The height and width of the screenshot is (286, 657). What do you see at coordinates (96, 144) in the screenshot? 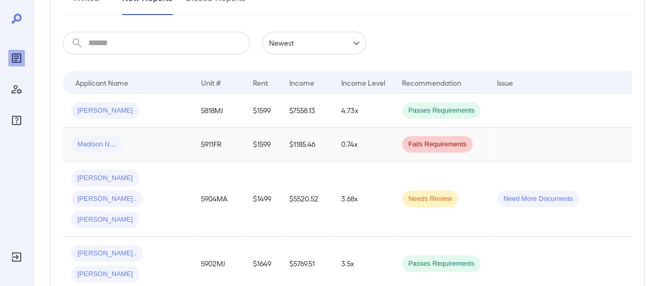
I see `span: Madison N...` at bounding box center [96, 144].